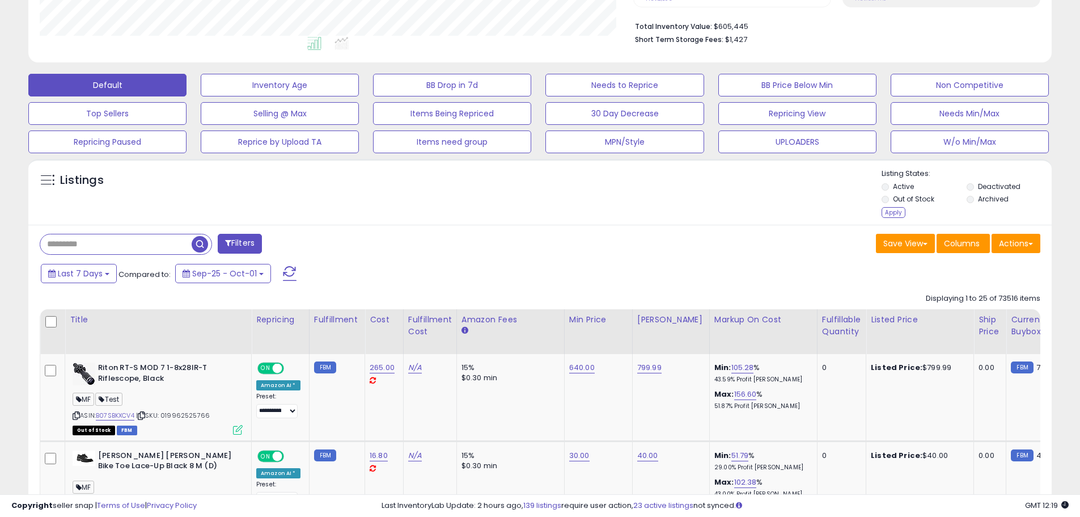 This screenshot has height=517, width=1080. Describe the element at coordinates (384, 319) in the screenshot. I see `div: Cost` at that location.